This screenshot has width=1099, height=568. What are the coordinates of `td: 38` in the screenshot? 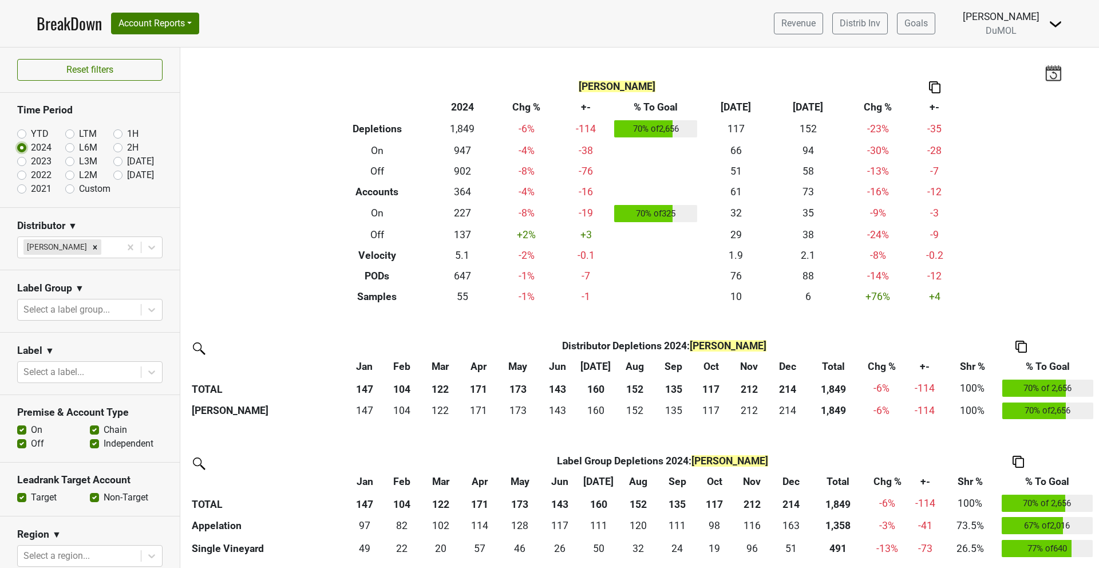 It's located at (808, 235).